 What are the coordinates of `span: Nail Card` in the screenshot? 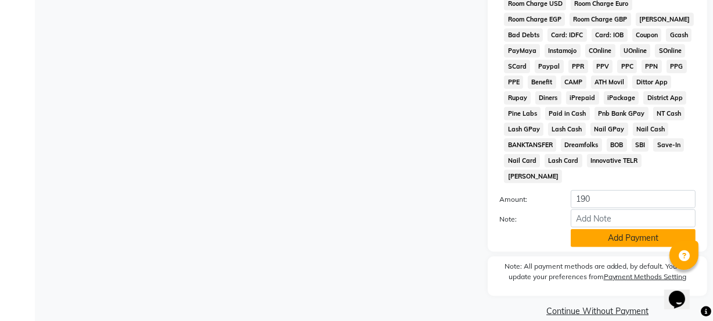 It's located at (522, 160).